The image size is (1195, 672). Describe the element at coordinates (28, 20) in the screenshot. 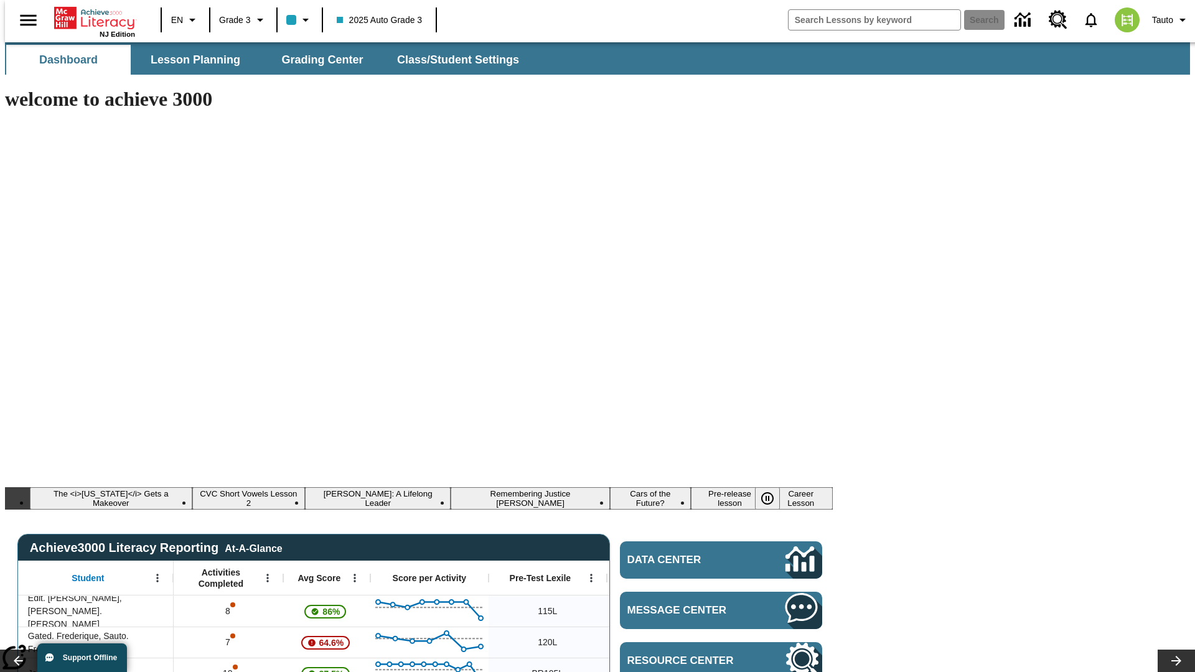

I see `button: Open side menu` at that location.